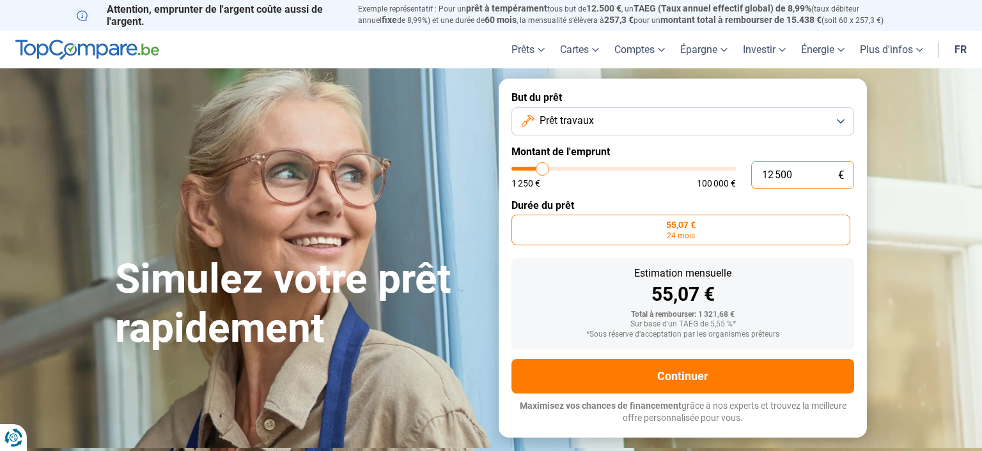 Image resolution: width=982 pixels, height=451 pixels. I want to click on span: TAEG (Taux annuel effectif global) de 8,99%, so click(722, 8).